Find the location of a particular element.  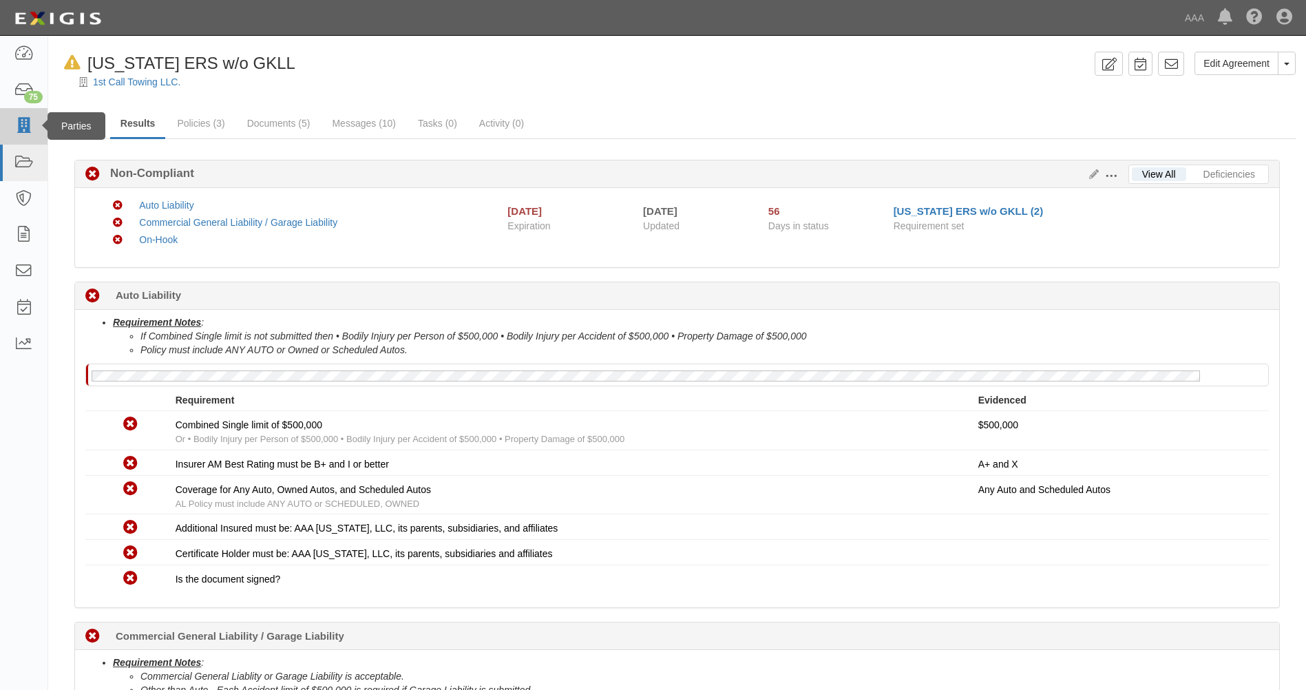

a: Results is located at coordinates (138, 124).